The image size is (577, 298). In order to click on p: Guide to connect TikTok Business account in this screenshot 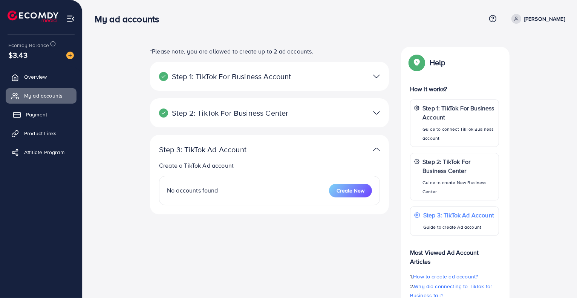, I will do `click(459, 134)`.